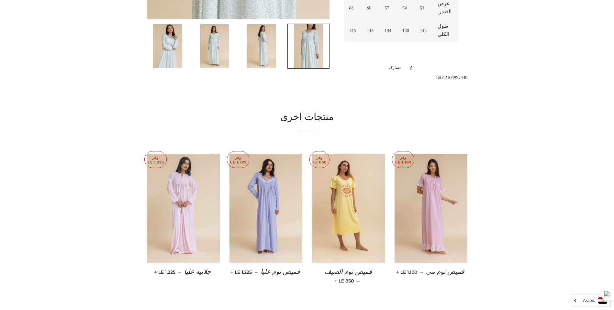  Describe the element at coordinates (445, 30) in the screenshot. I see `td: طول الكلى` at that location.